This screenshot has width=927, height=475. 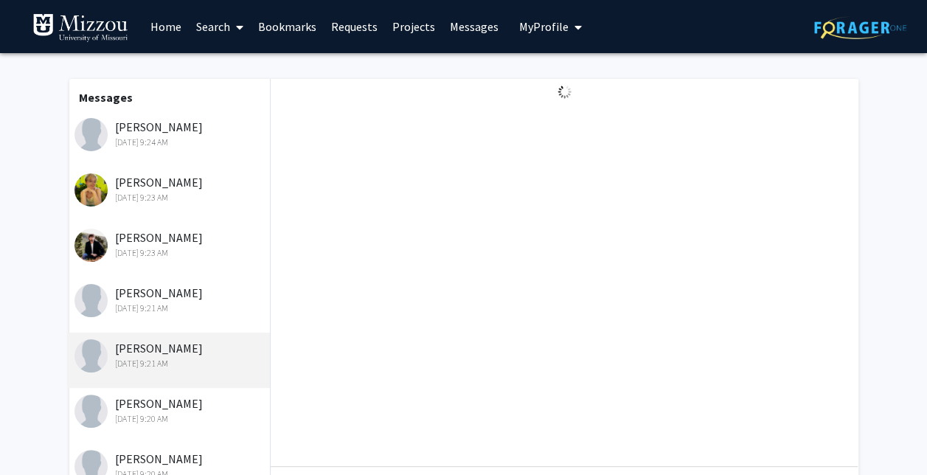 What do you see at coordinates (564, 91) in the screenshot?
I see `img: Loading` at bounding box center [564, 91].